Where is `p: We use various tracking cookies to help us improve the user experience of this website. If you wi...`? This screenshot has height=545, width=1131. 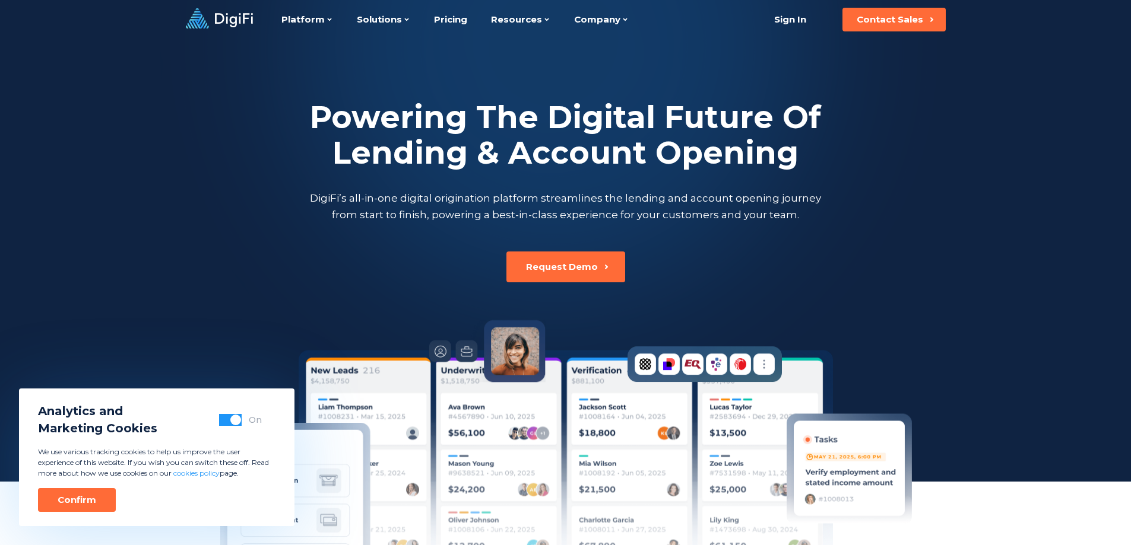
p: We use various tracking cookies to help us improve the user experience of this website. If you wi... is located at coordinates (157, 463).